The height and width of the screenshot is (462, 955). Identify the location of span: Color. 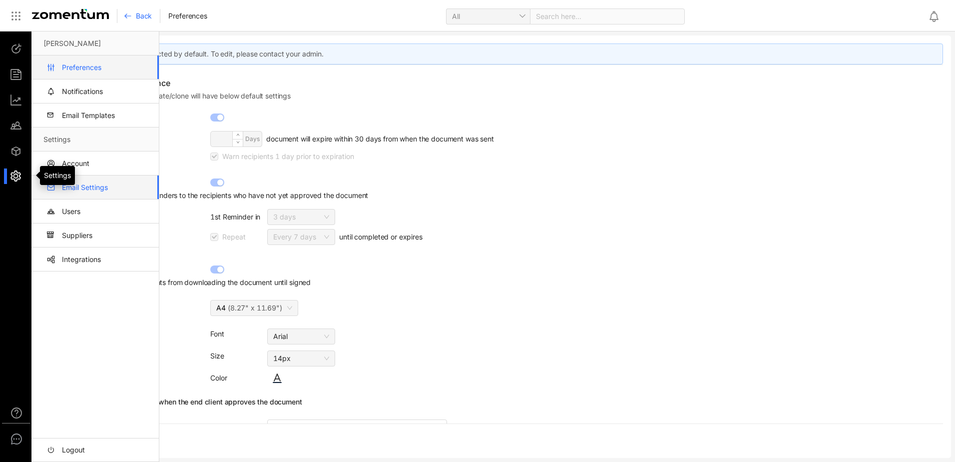
(218, 377).